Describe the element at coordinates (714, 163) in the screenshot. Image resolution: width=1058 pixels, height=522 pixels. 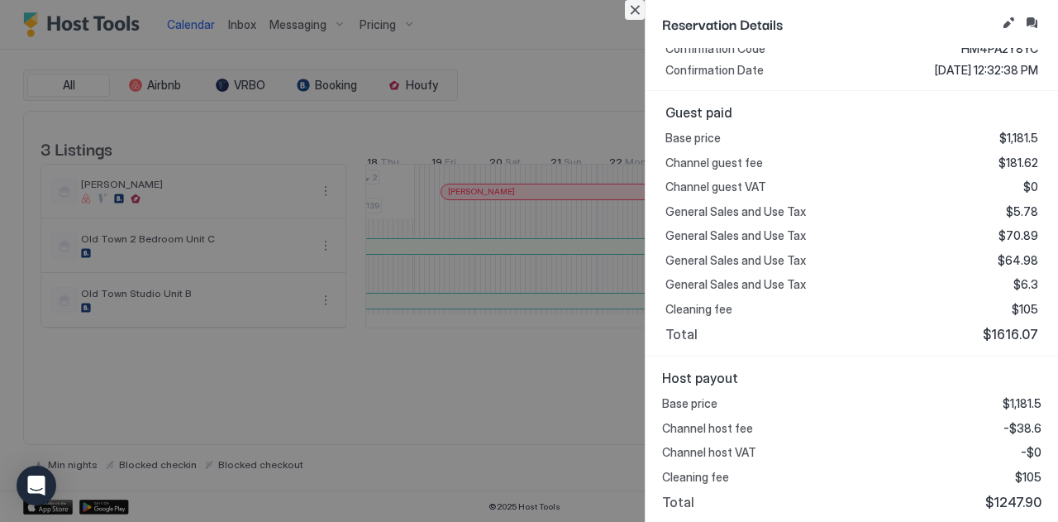
I see `span: Channel guest fee` at that location.